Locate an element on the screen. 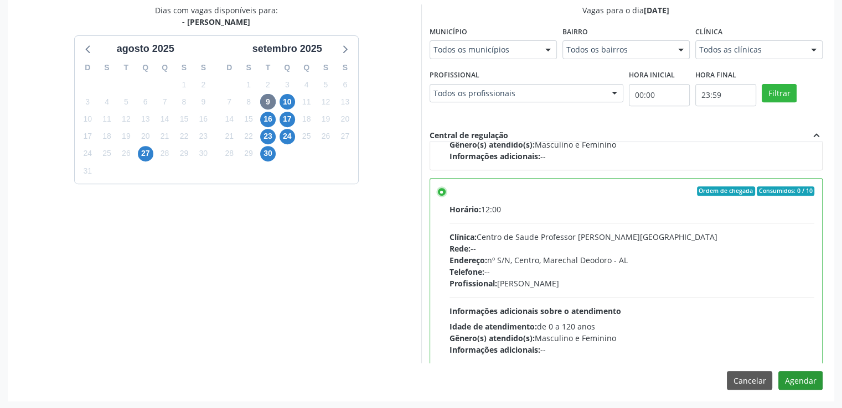 The height and width of the screenshot is (408, 842). span: terça-feira, 12 de agosto de 2025 is located at coordinates (126, 120).